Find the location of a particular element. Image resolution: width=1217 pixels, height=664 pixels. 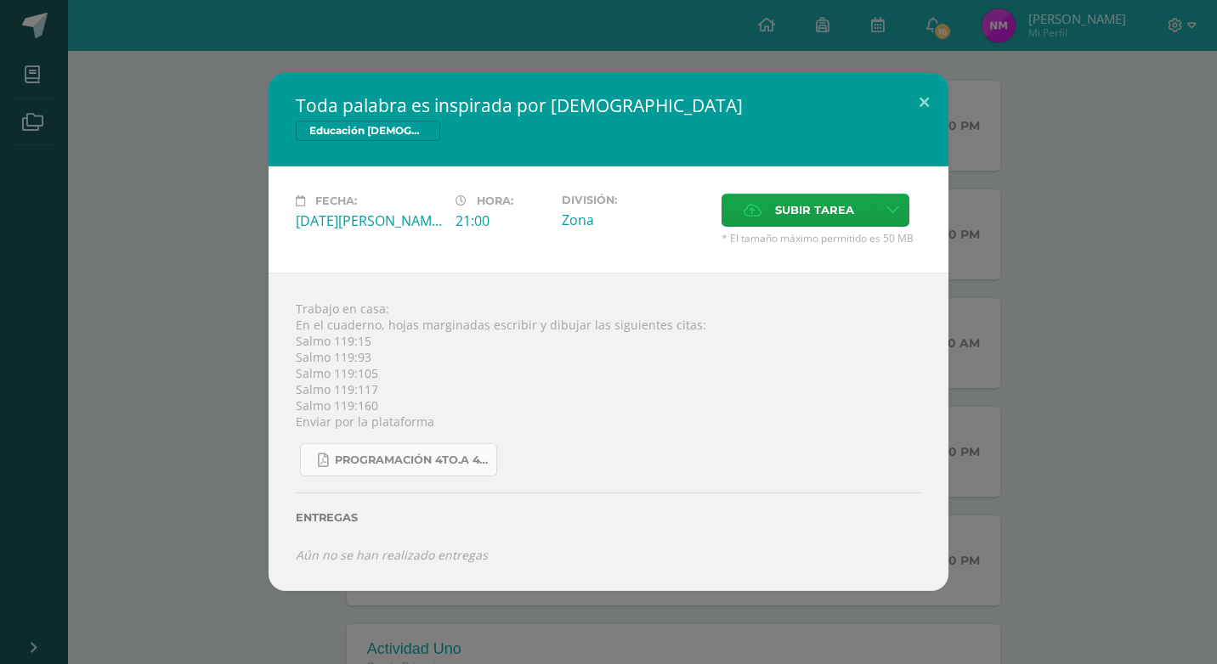

span: Subir tarea is located at coordinates (814, 210).